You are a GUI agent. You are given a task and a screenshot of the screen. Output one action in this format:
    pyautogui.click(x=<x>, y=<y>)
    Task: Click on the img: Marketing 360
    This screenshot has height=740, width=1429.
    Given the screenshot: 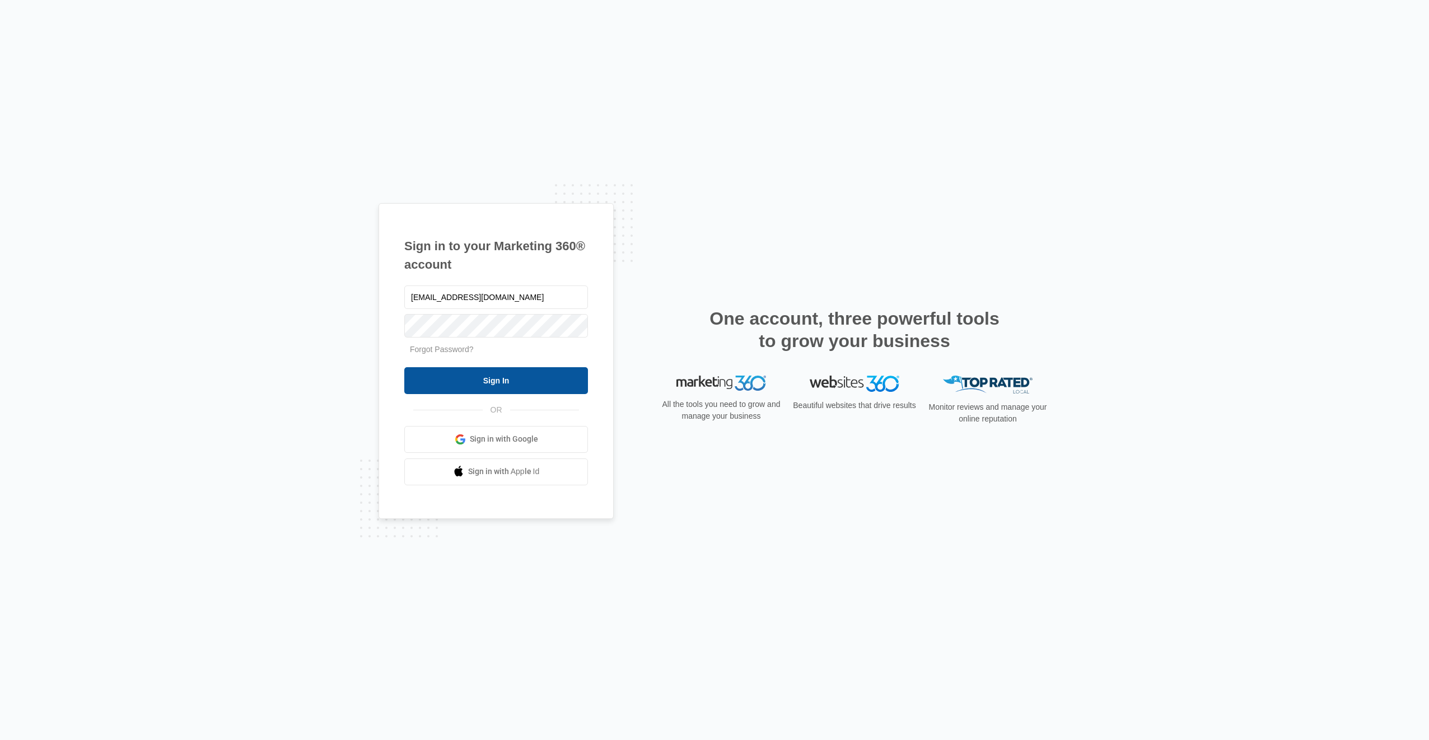 What is the action you would take?
    pyautogui.click(x=721, y=383)
    